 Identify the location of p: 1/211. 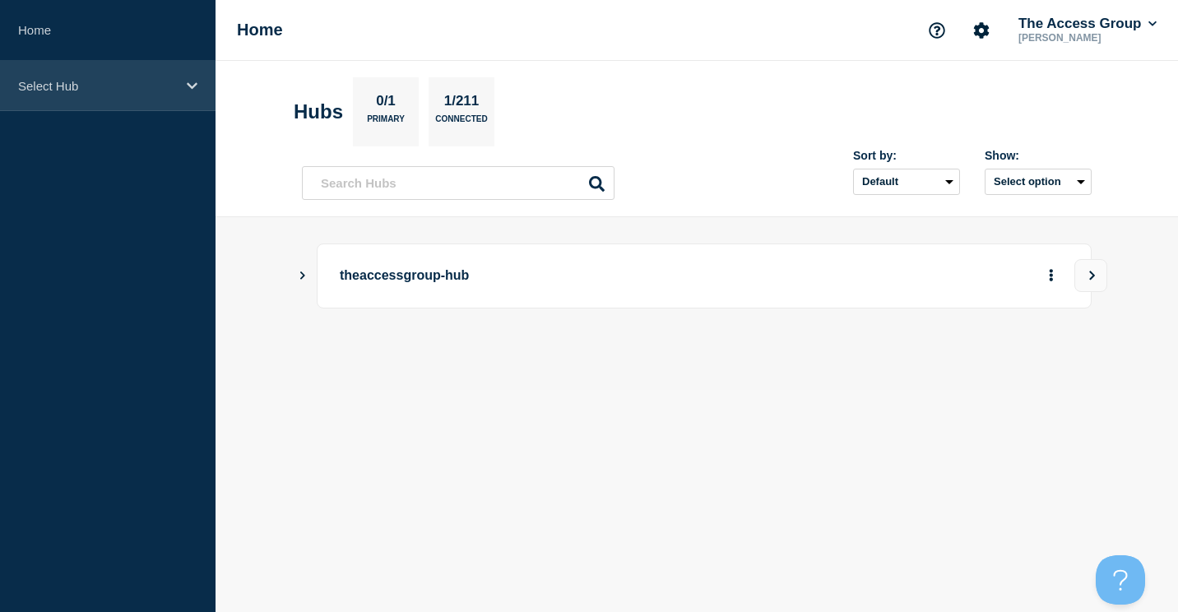
(462, 104).